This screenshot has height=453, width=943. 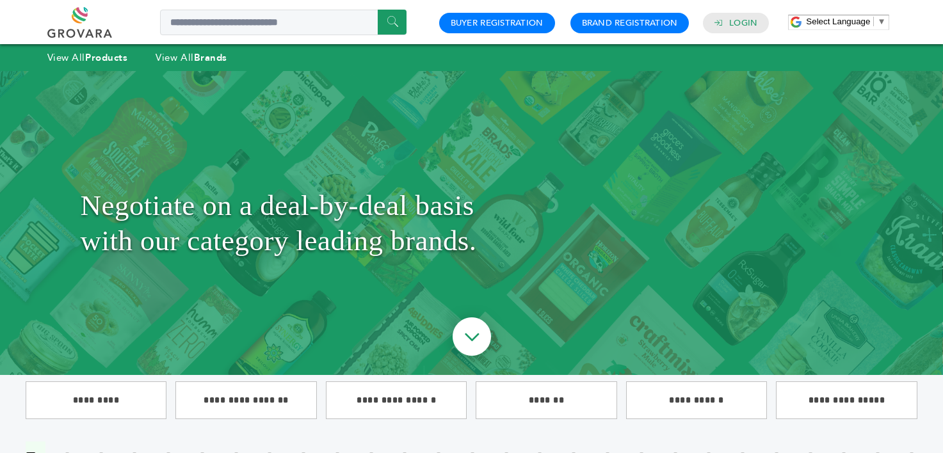 I want to click on a: View AllBrands, so click(x=191, y=58).